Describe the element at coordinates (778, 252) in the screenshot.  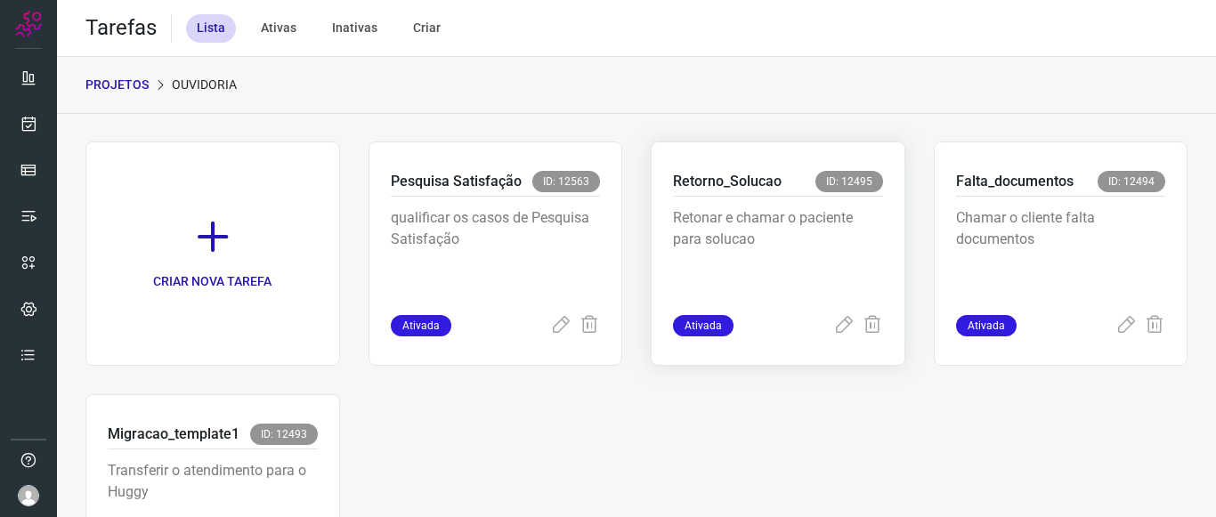
I see `p: Retonar e chamar o paciente para solucao` at that location.